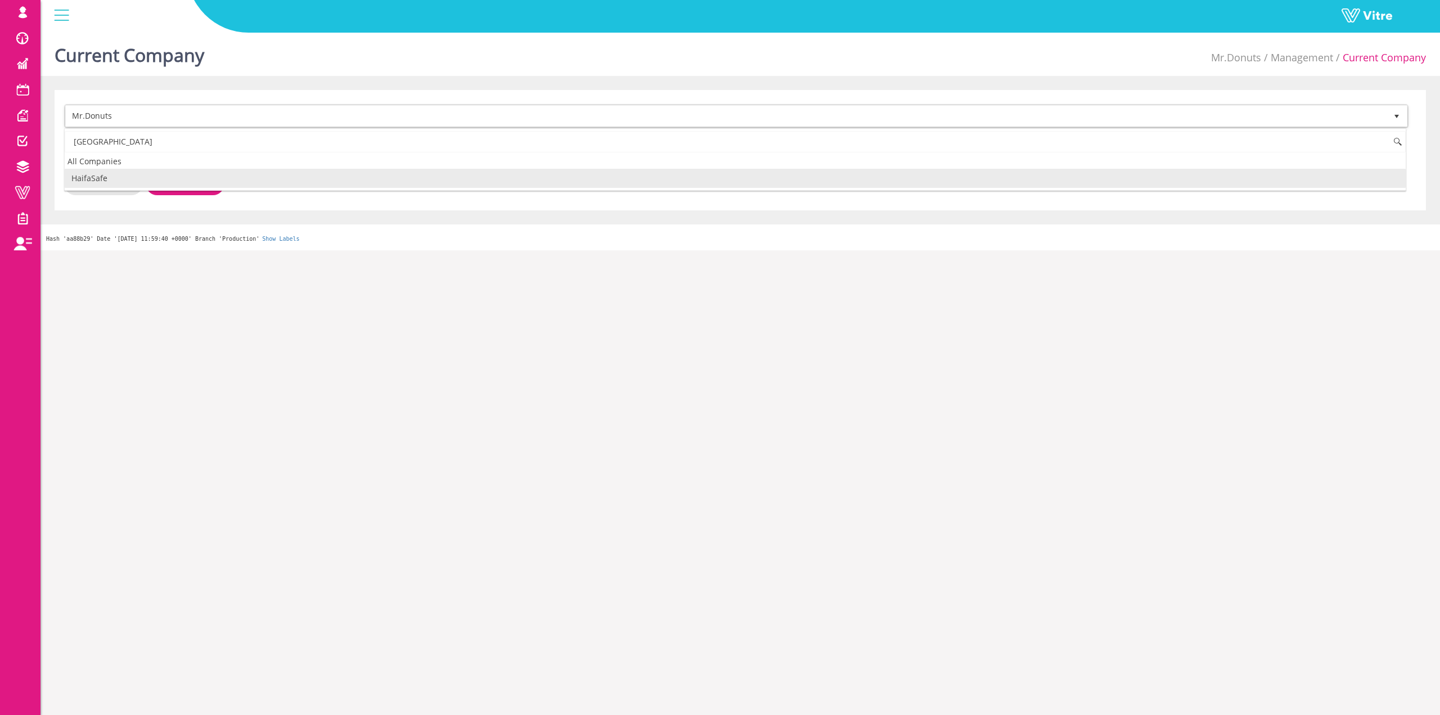 The width and height of the screenshot is (1440, 715). I want to click on h1: Current Company, so click(129, 52).